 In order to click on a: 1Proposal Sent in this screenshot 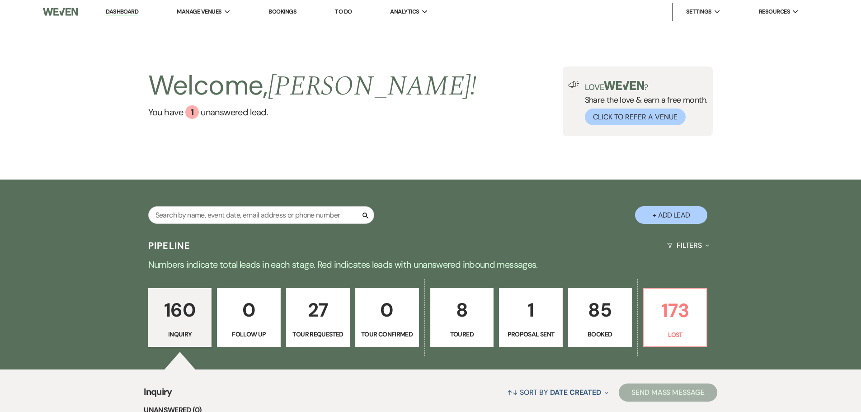, I will do `click(531, 317)`.